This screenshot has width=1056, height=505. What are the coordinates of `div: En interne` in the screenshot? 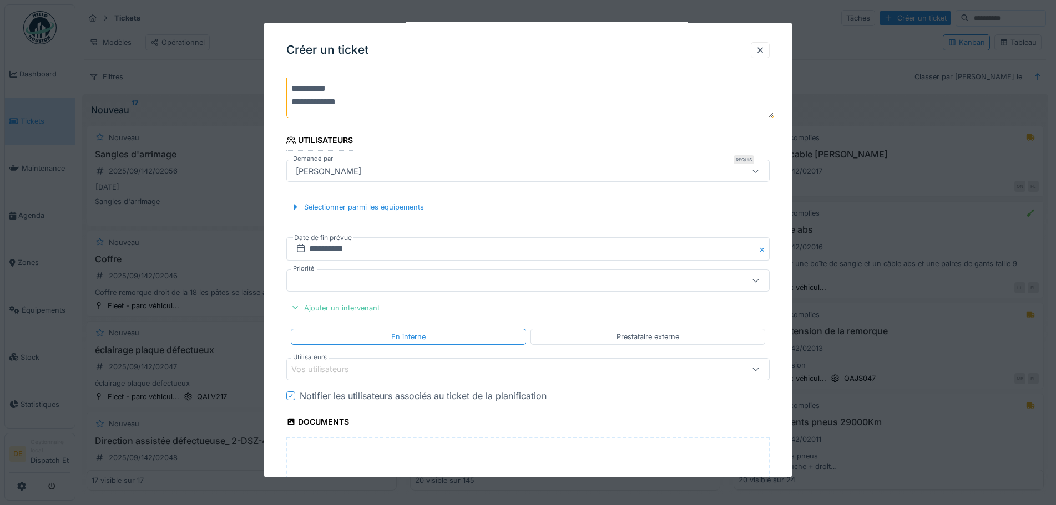 It's located at (408, 337).